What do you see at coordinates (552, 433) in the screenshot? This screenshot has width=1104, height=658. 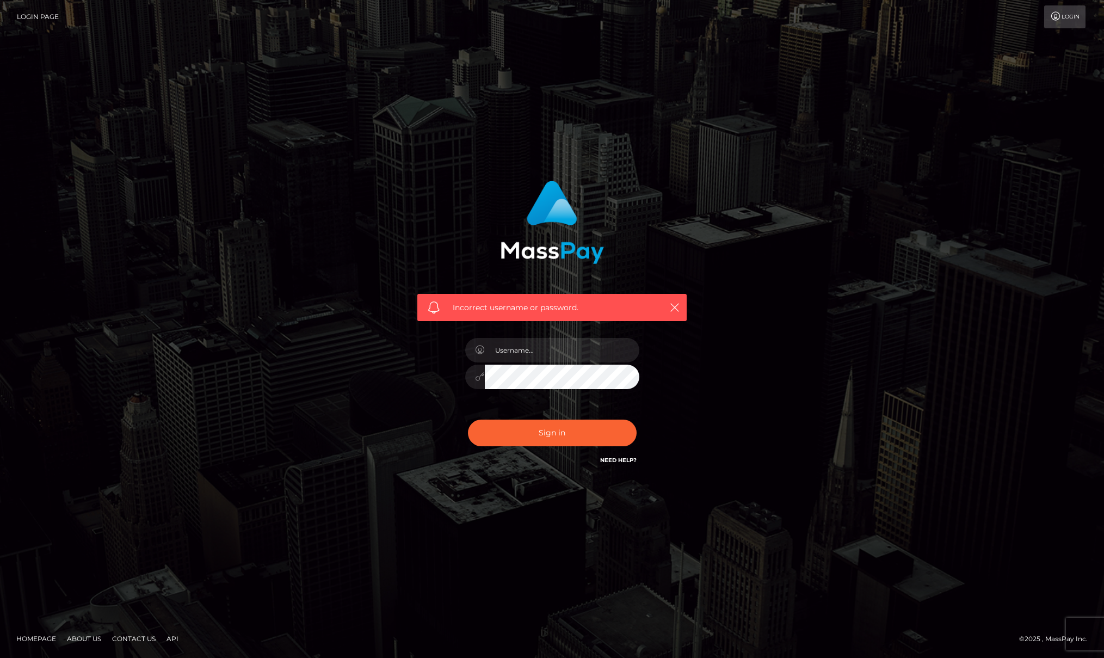 I see `button: Sign in` at bounding box center [552, 433].